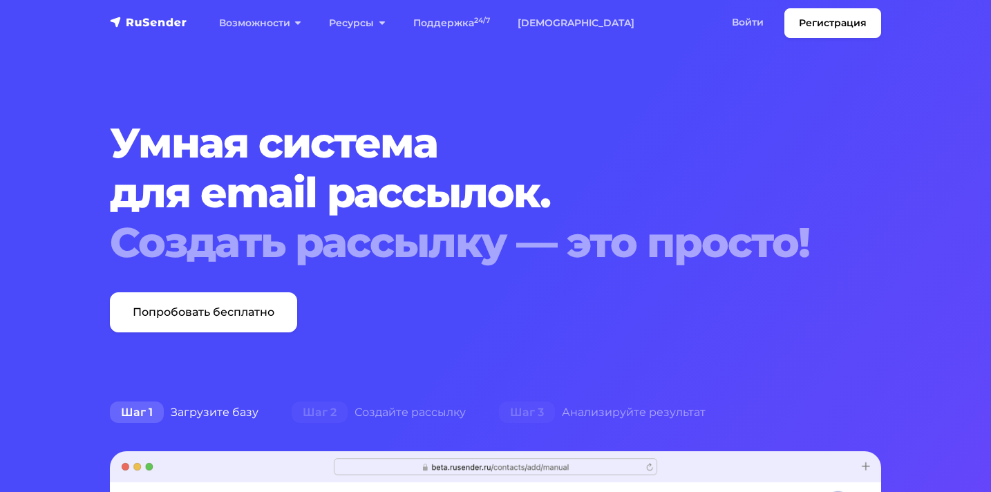 This screenshot has width=991, height=492. What do you see at coordinates (462, 243) in the screenshot?
I see `div: Создать рассылку — это просто!` at bounding box center [462, 243].